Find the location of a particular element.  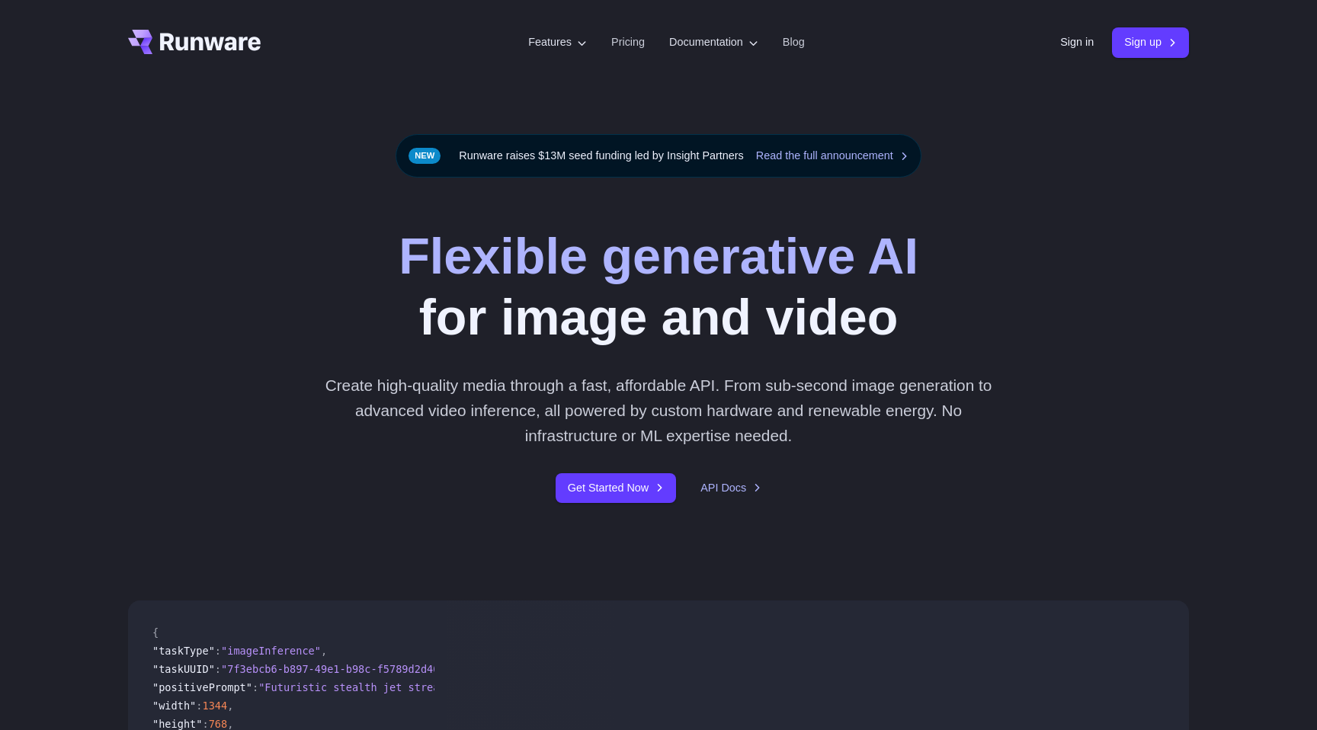

span: 768 is located at coordinates (218, 724).